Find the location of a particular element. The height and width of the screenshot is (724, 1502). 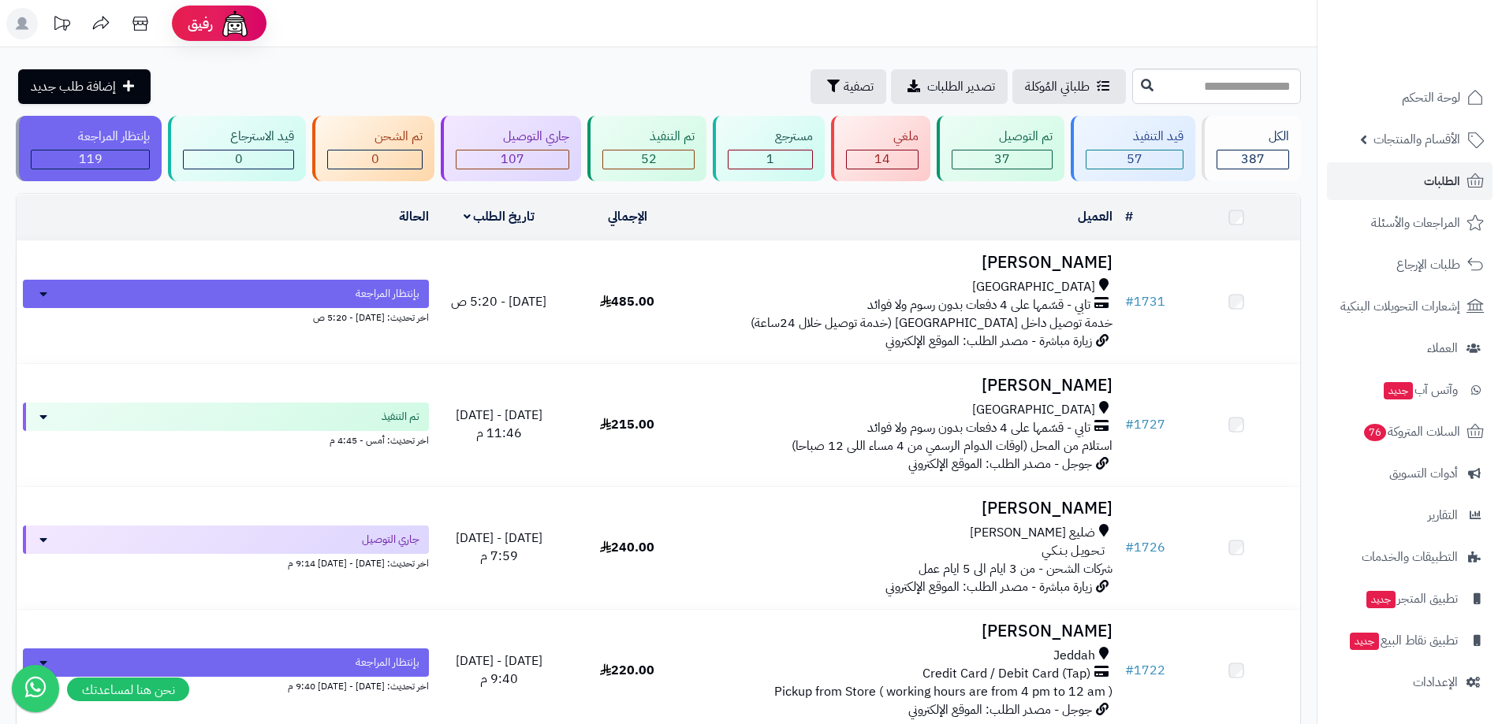

span: أدوات التسويق is located at coordinates (1423, 474).